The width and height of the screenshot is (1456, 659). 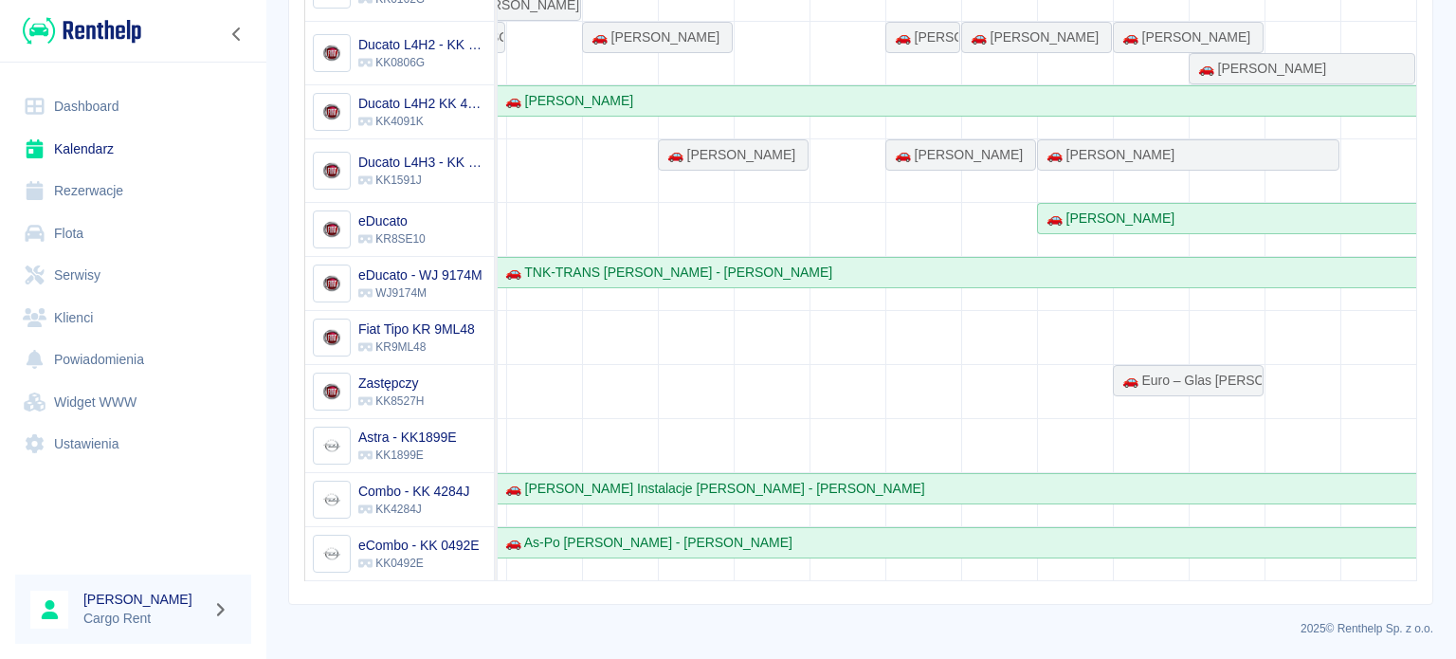 What do you see at coordinates (392, 239) in the screenshot?
I see `p: KR8SE10` at bounding box center [392, 239].